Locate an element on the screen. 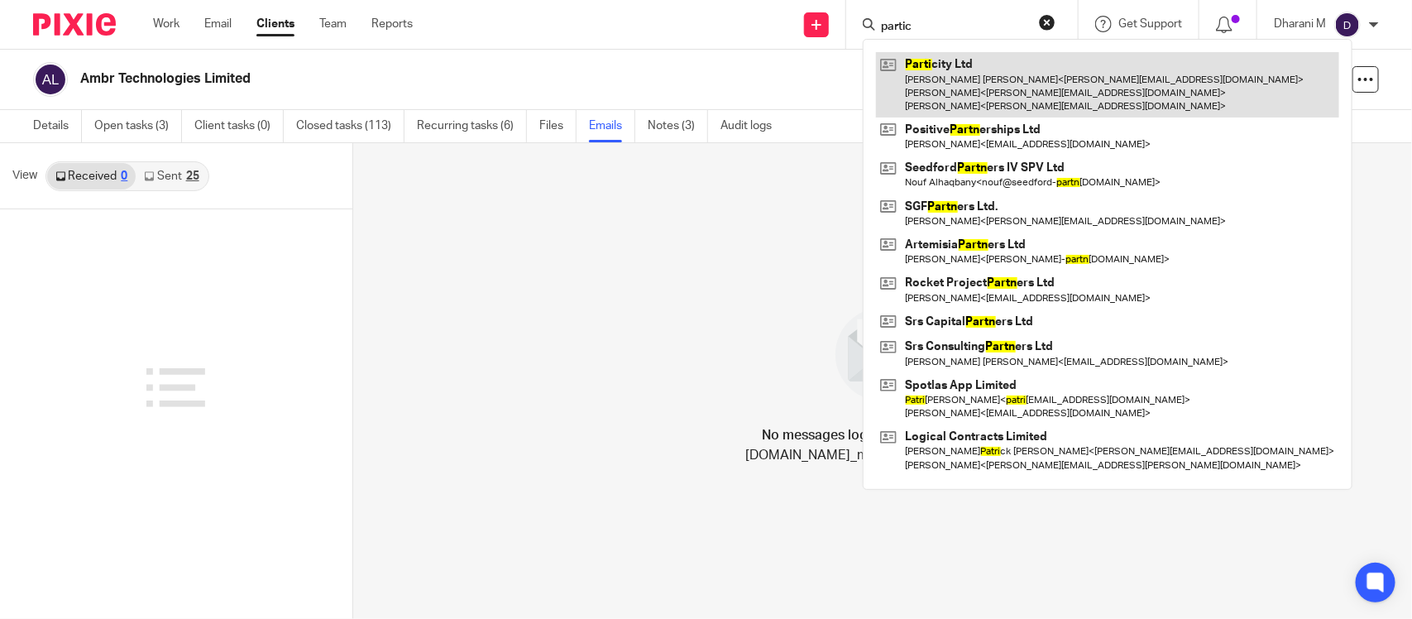  h4: No messages logged for this client yet. is located at coordinates (882, 435).